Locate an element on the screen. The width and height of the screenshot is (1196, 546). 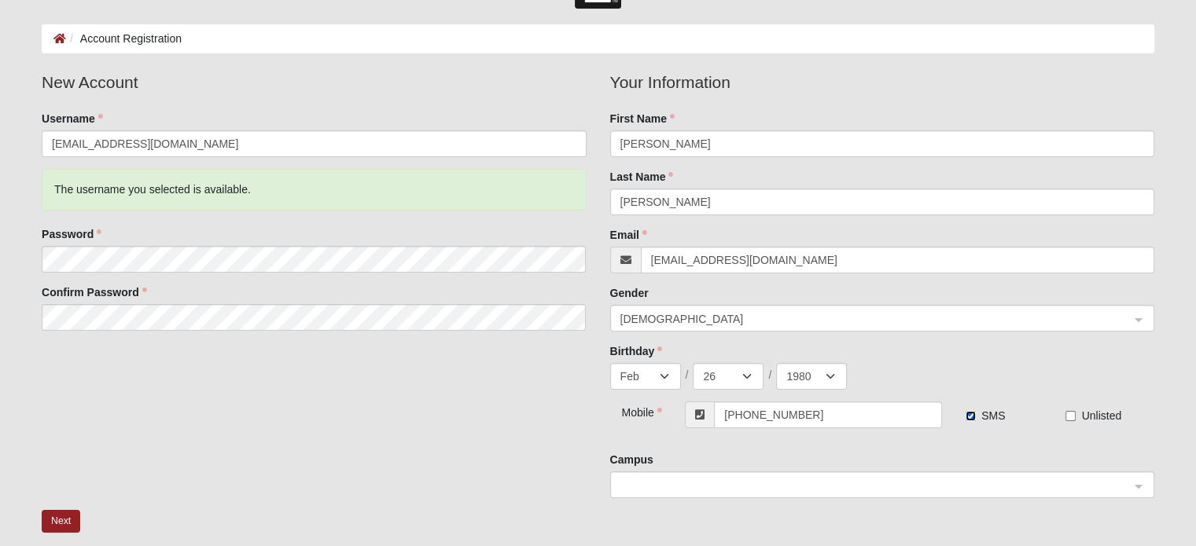
legend: Your Information is located at coordinates (882, 83).